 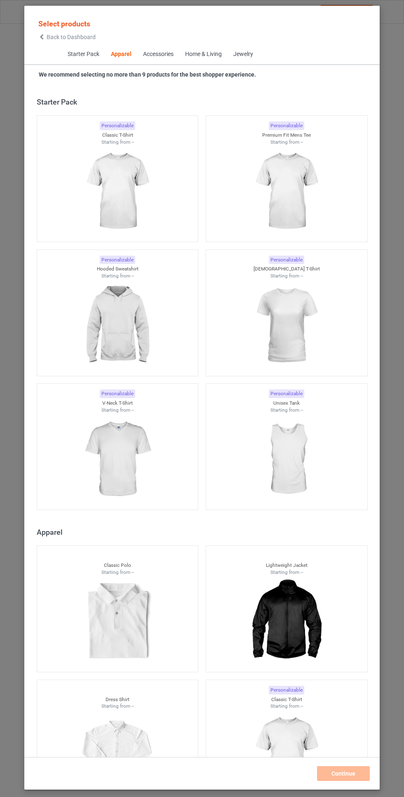 I want to click on div: V-Neck T-Shirt, so click(x=117, y=403).